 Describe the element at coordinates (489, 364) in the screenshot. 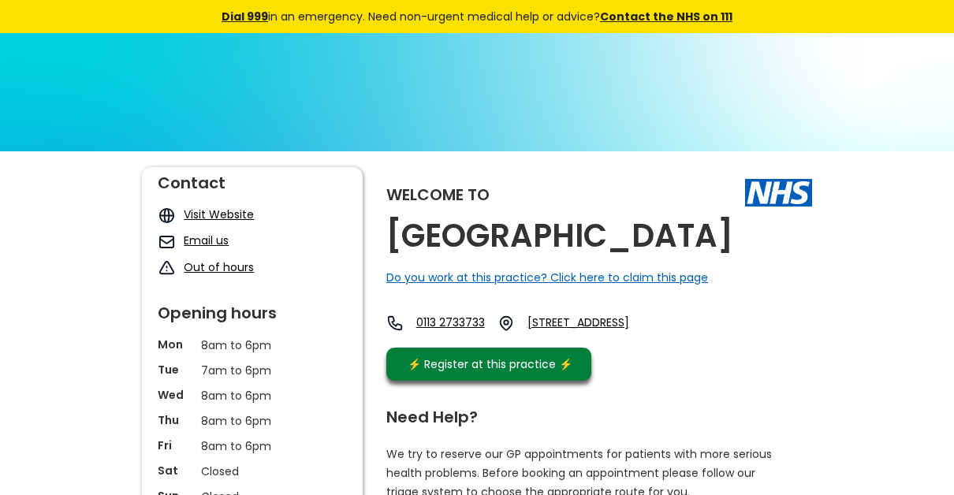

I see `a: ⚡️ Register at this practice ⚡️` at that location.